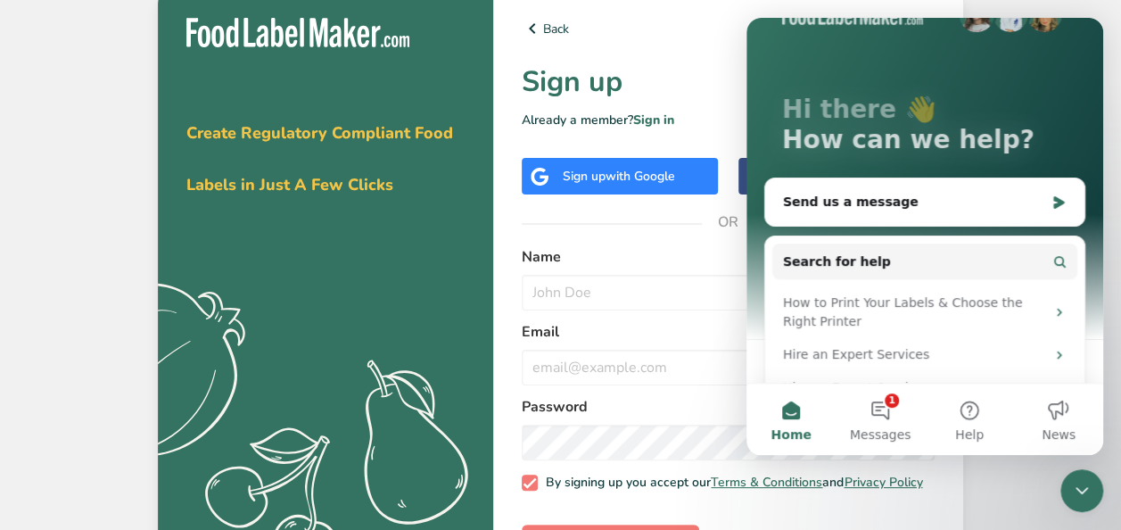 The image size is (1121, 530). Describe the element at coordinates (727, 332) in the screenshot. I see `label: Email` at that location.